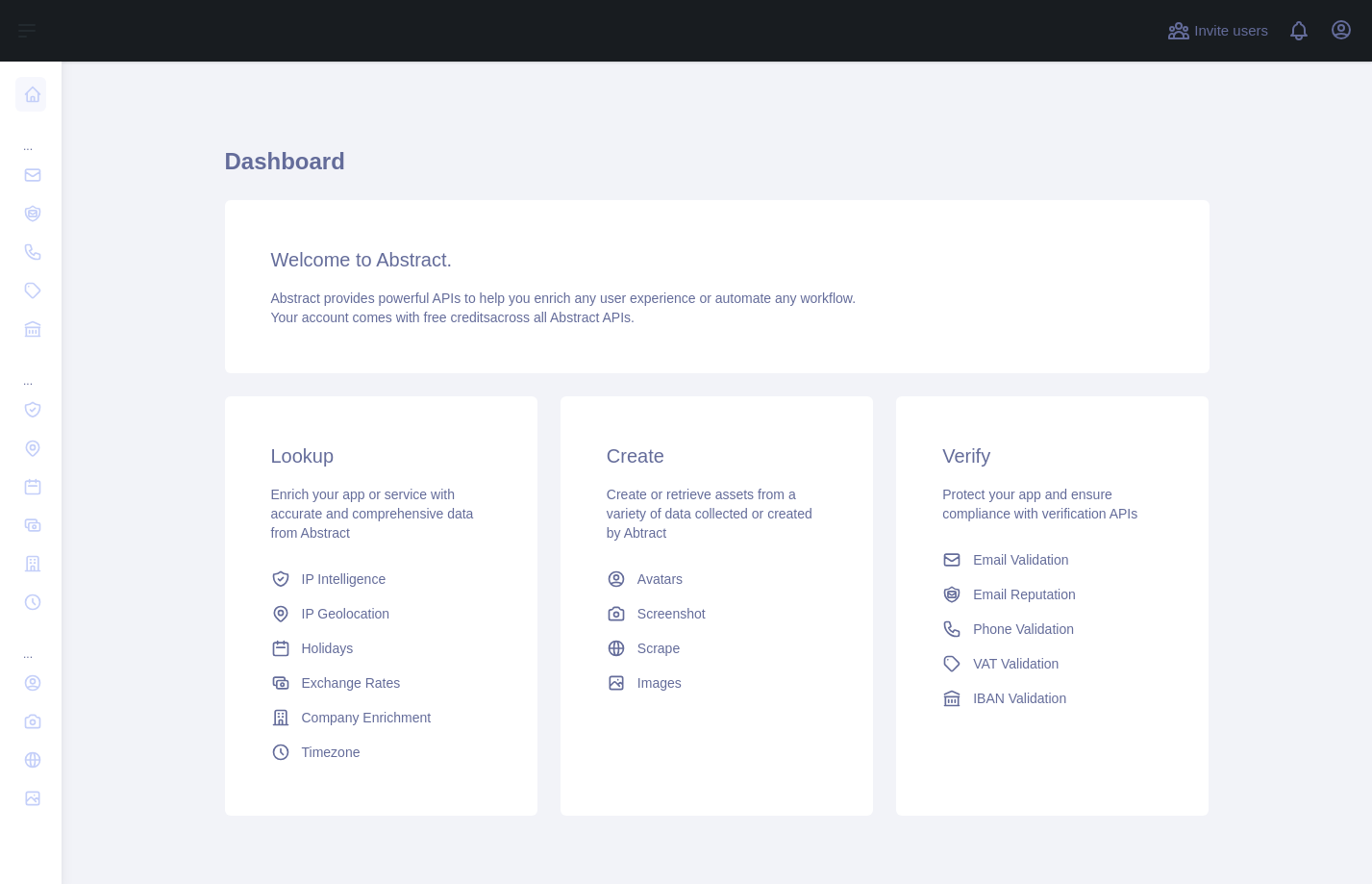 The image size is (1372, 884). Describe the element at coordinates (380, 648) in the screenshot. I see `a: Holidays` at that location.